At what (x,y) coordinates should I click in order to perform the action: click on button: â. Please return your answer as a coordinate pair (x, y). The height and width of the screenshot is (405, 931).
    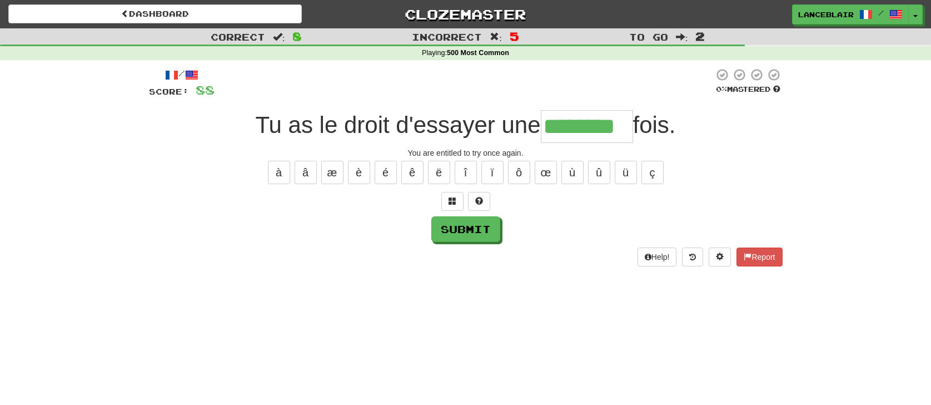
    Looking at the image, I should click on (306, 172).